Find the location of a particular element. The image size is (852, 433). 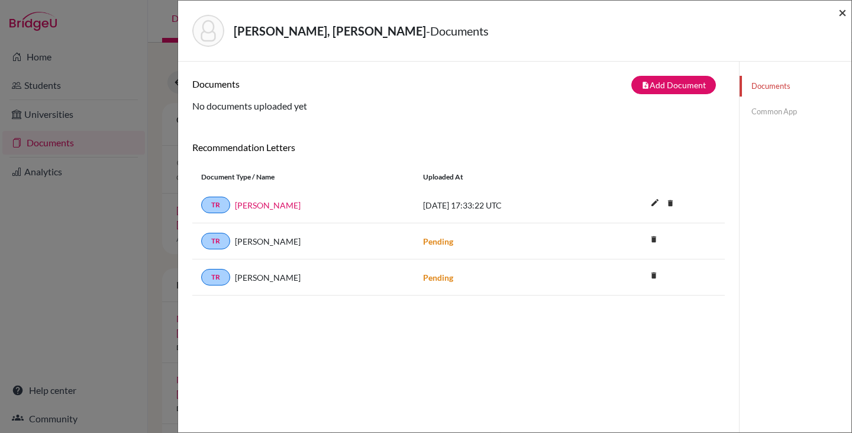

h6: Documents is located at coordinates (325, 83).